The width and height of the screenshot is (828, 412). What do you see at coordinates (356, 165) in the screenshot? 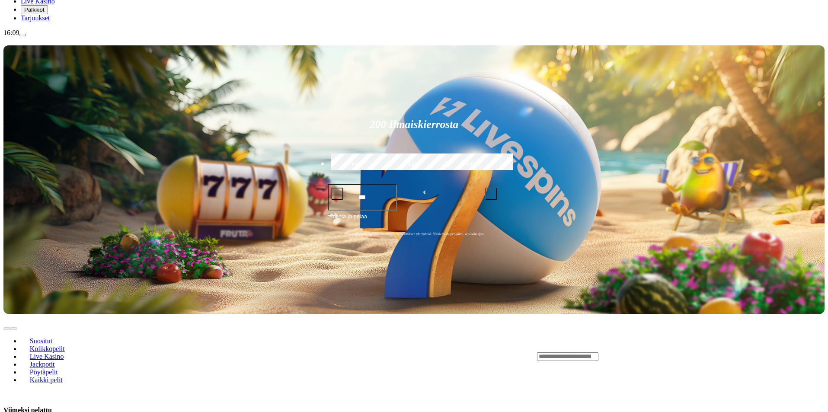
I see `label: €50` at bounding box center [356, 165].